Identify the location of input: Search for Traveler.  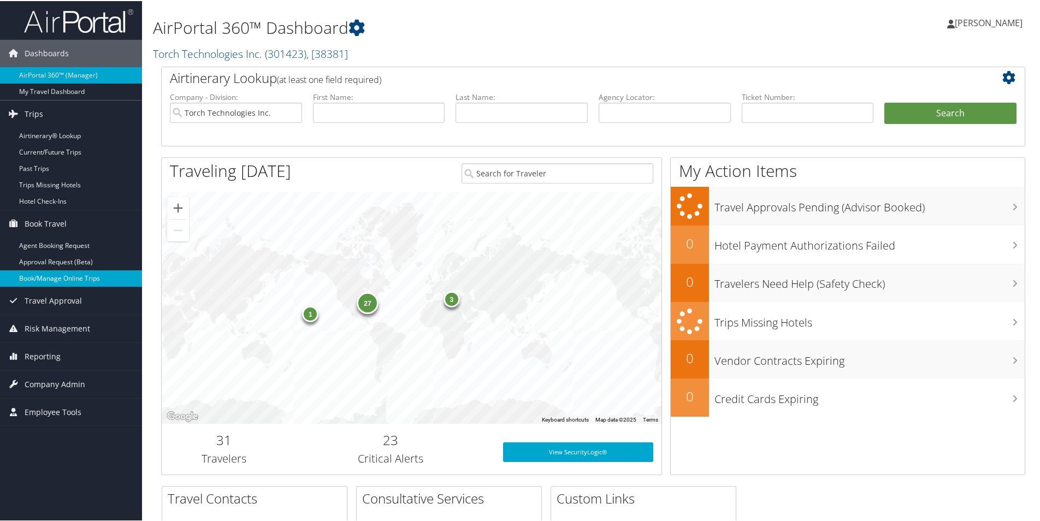
(557, 172).